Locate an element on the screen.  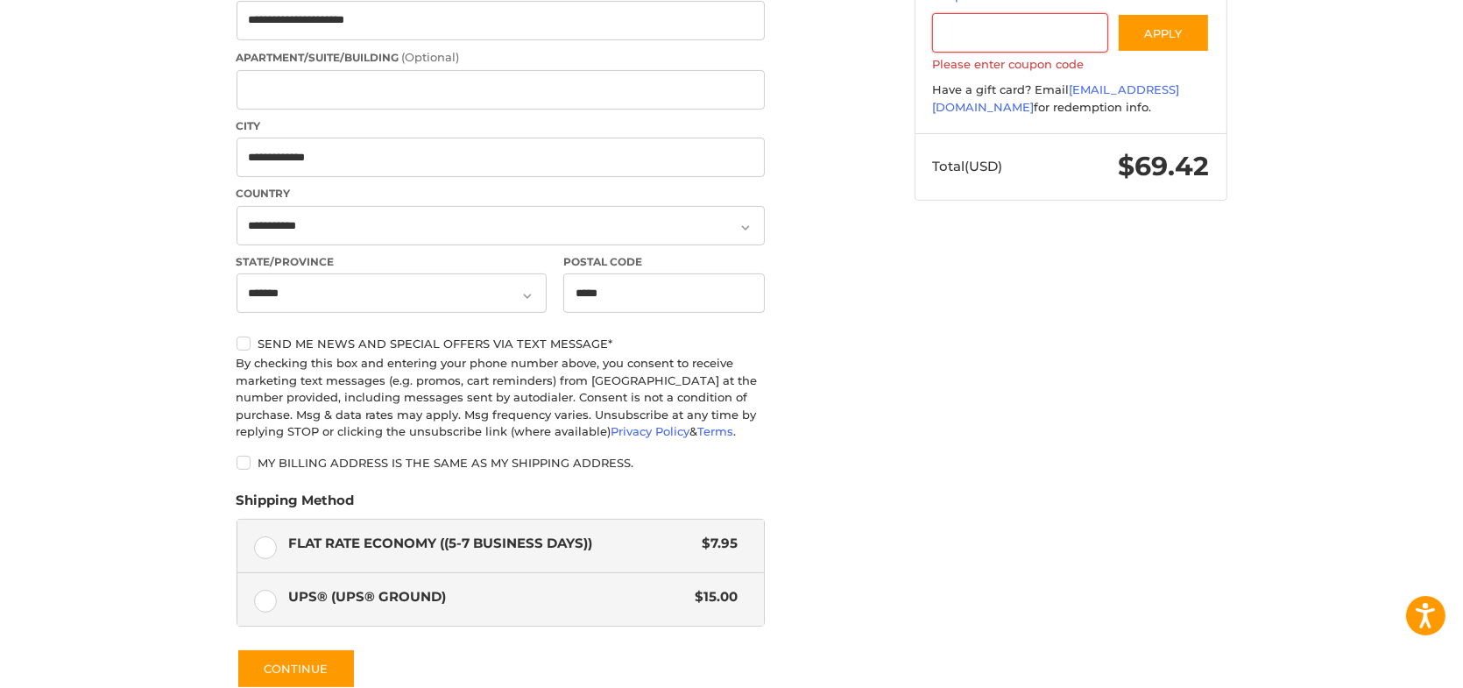
span: UPS® (UPS® Ground) is located at coordinates (487, 597).